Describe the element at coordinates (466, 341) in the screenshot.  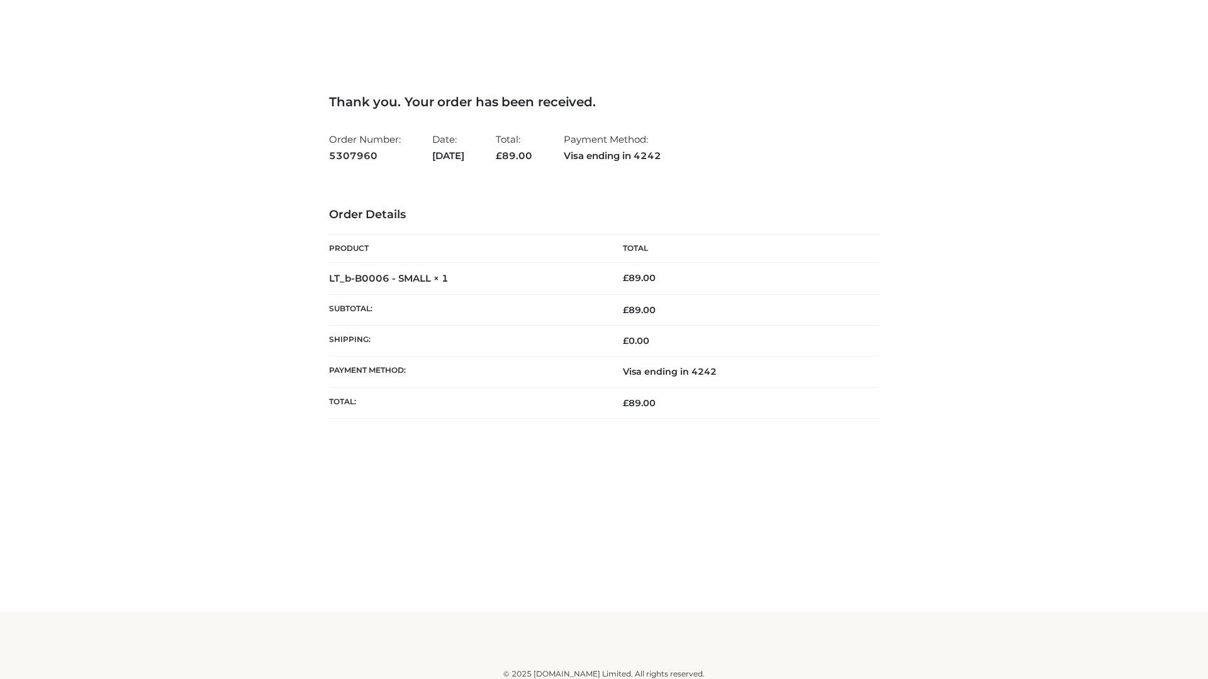
I see `th: Shipping:` at that location.